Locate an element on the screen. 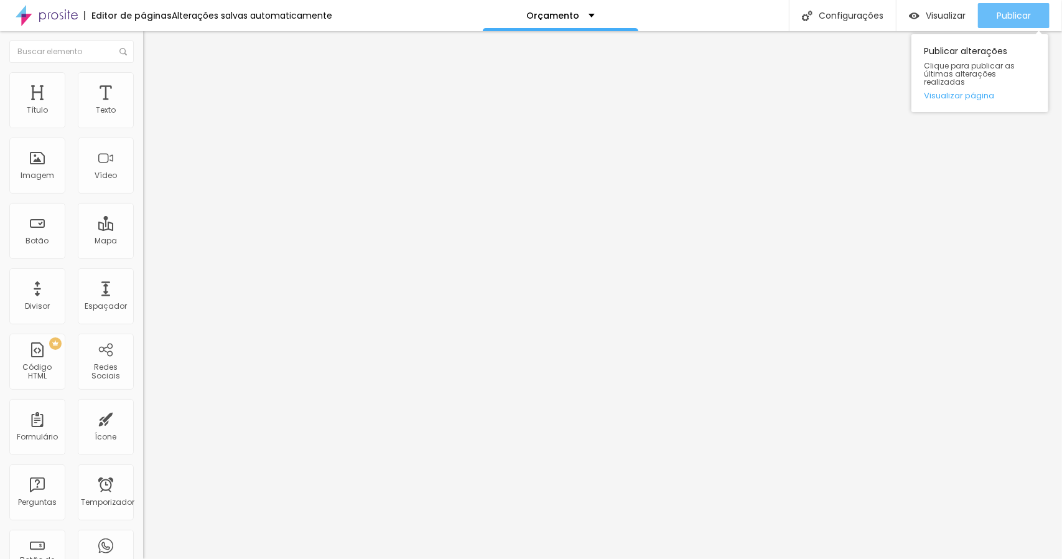 This screenshot has width=1062, height=559. font: Visualizar is located at coordinates (946, 16).